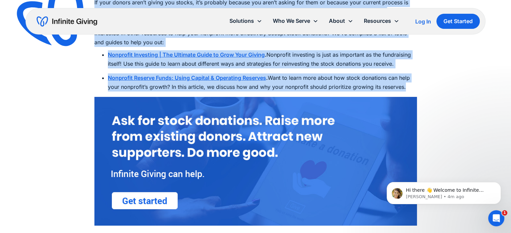 This screenshot has width=511, height=233. What do you see at coordinates (187, 78) in the screenshot?
I see `a: Nonprofit Reserve Funds: Using Capital & Operating Reserves` at bounding box center [187, 78].